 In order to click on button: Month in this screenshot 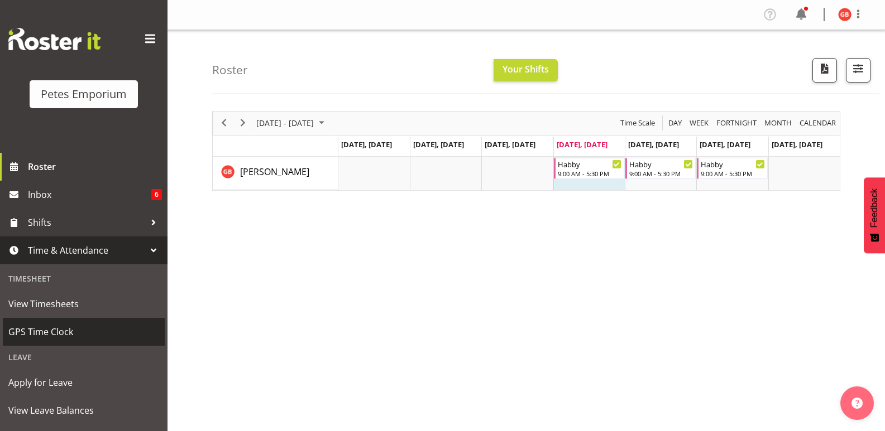, I will do `click(818, 123)`.